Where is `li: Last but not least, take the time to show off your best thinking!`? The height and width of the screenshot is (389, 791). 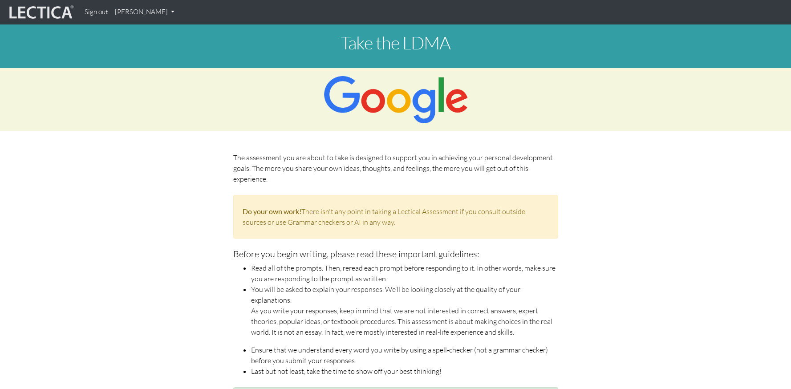
li: Last but not least, take the time to show off your best thinking! is located at coordinates (404, 371).